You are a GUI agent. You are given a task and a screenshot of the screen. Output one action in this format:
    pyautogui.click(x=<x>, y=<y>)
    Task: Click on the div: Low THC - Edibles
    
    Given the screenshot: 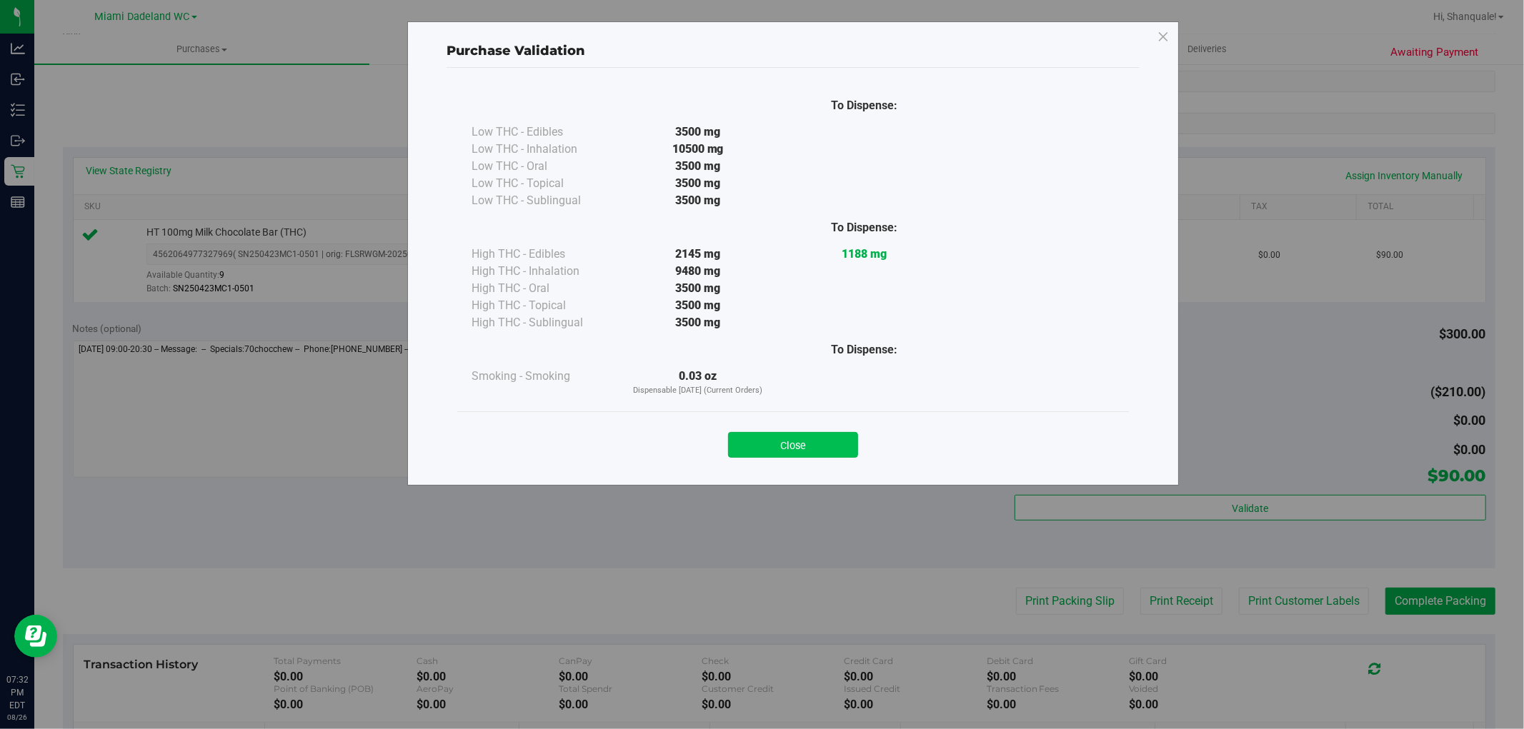 What is the action you would take?
    pyautogui.click(x=543, y=132)
    